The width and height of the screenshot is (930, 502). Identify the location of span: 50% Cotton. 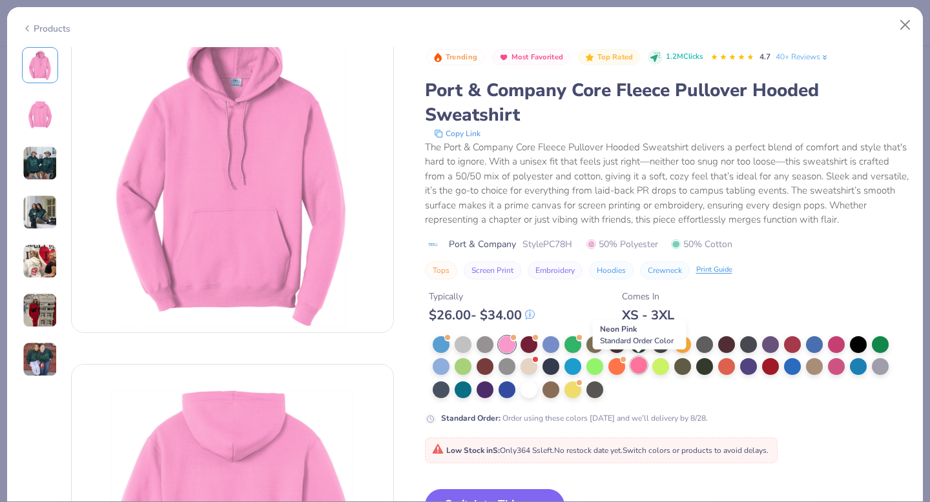
(701, 244).